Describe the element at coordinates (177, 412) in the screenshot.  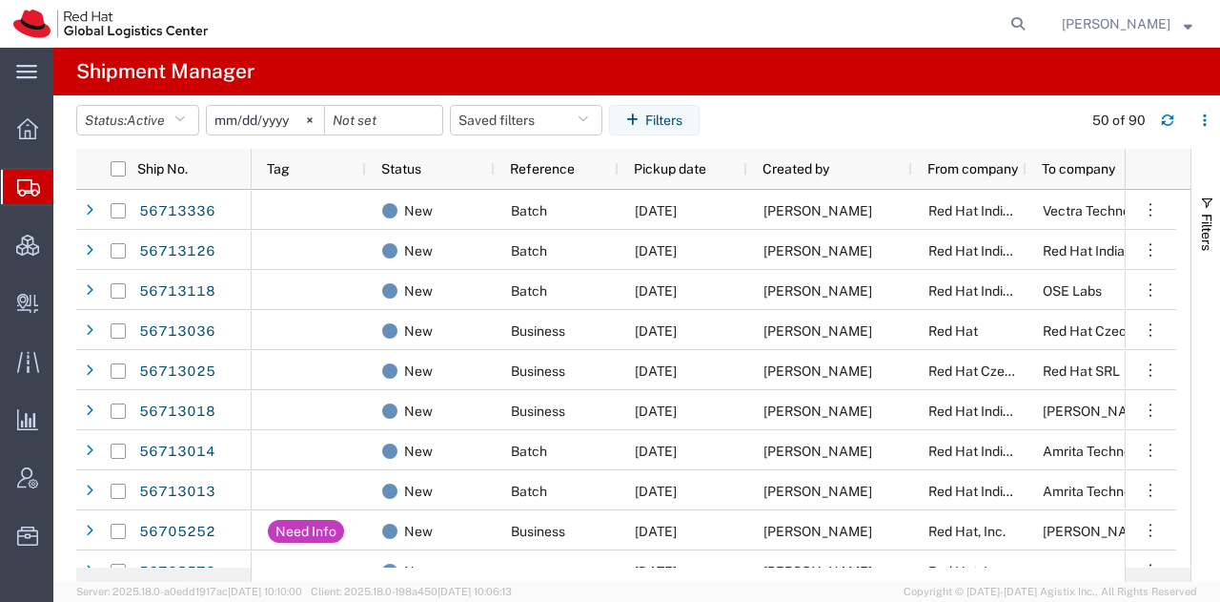
I see `a: 56713018` at that location.